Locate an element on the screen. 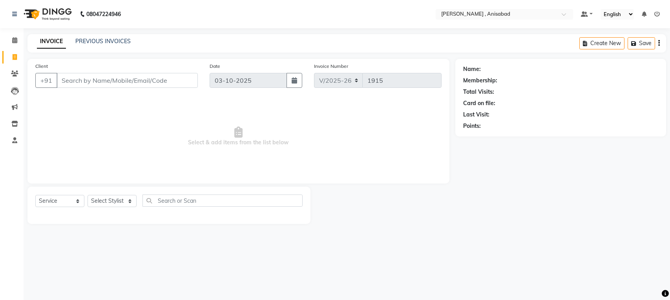 Image resolution: width=670 pixels, height=300 pixels. label: Client is located at coordinates (42, 66).